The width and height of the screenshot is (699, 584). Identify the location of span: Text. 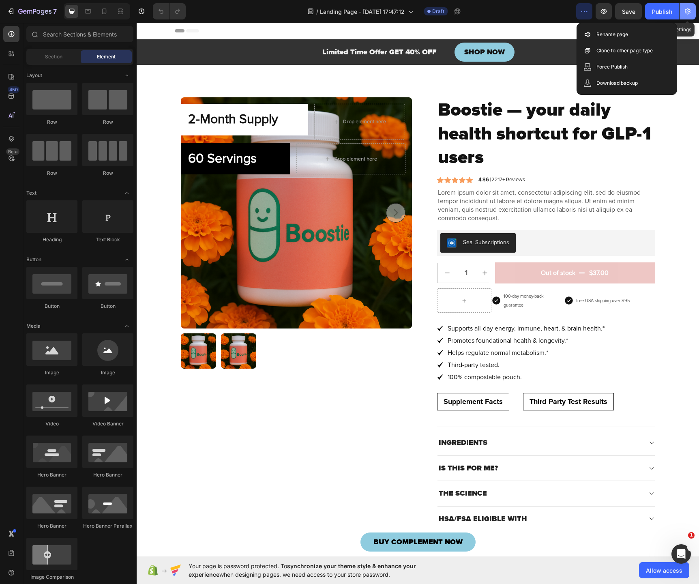
(31, 193).